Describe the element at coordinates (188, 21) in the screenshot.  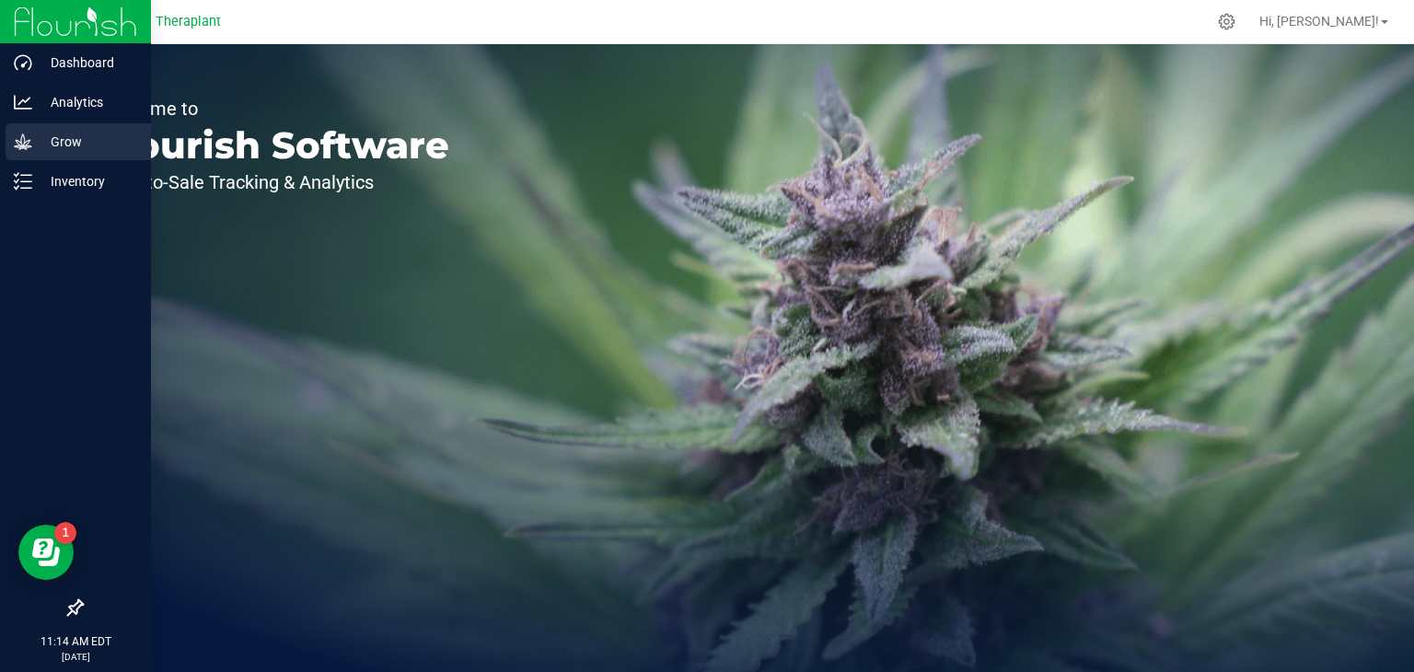
I see `span: Theraplant` at that location.